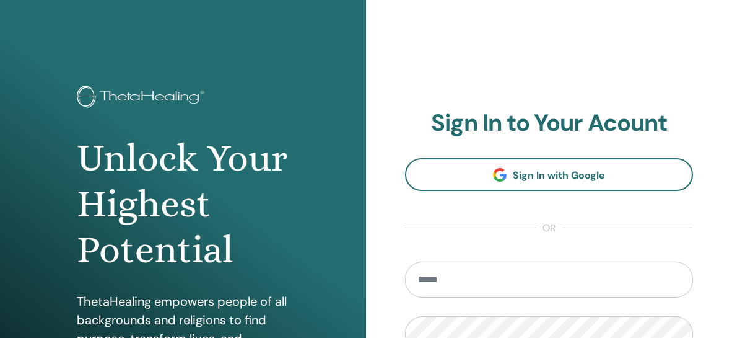 The width and height of the screenshot is (732, 338). I want to click on span: or, so click(549, 228).